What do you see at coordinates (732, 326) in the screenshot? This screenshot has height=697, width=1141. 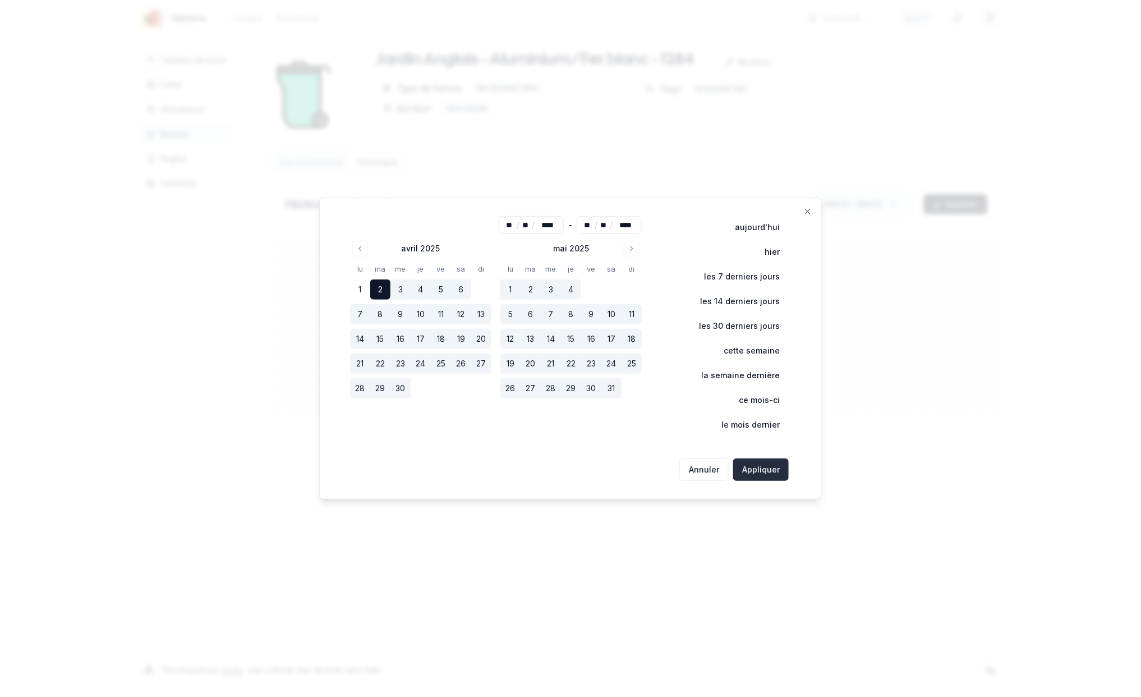 I see `button: les 30 derniers jours` at bounding box center [732, 326].